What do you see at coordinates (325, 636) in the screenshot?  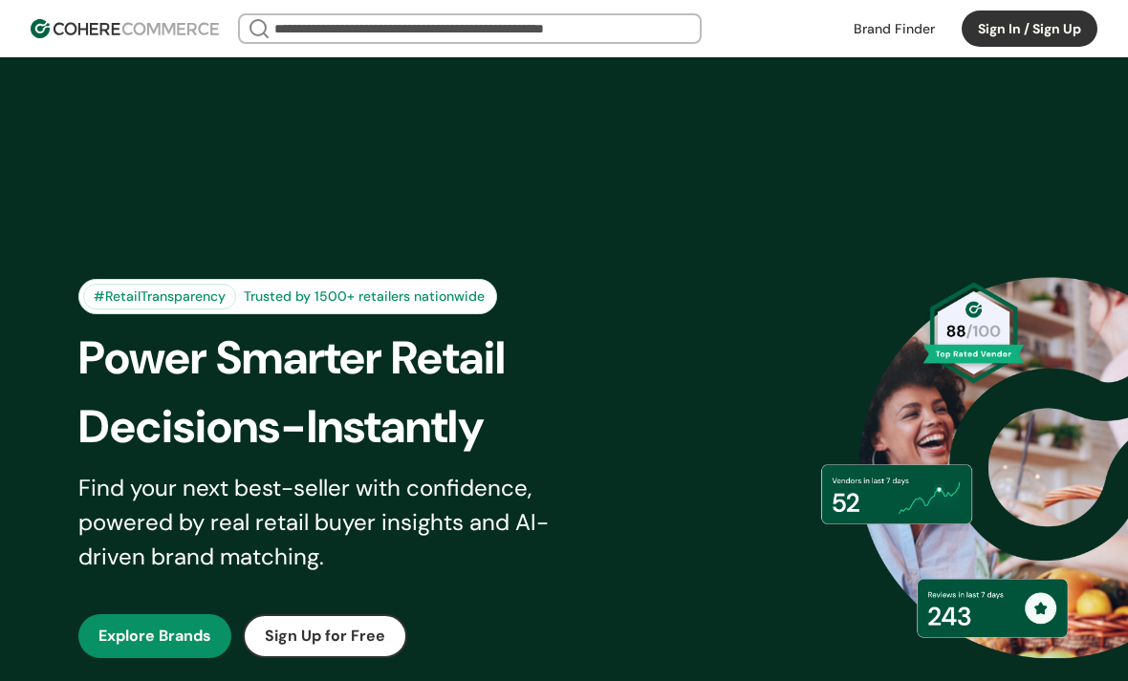 I see `button: Sign Up for Free` at bounding box center [325, 636].